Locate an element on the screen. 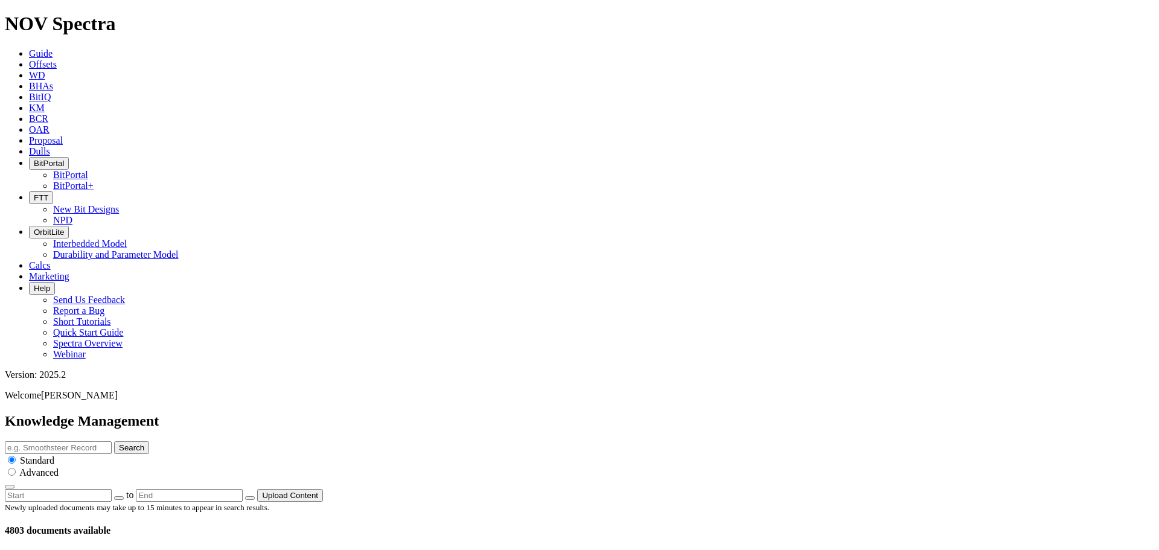  input: Start is located at coordinates (58, 495).